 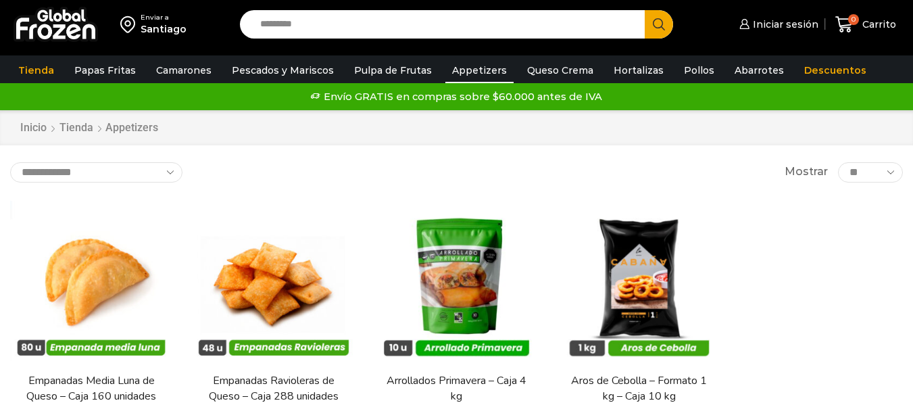 I want to click on span: 0, so click(x=854, y=20).